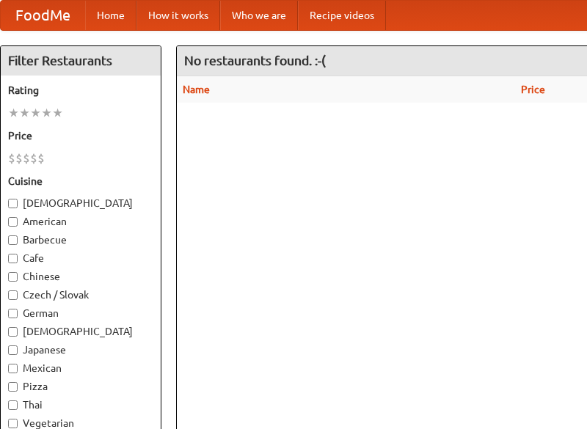 The height and width of the screenshot is (429, 587). I want to click on h4: Filter Restaurants, so click(81, 61).